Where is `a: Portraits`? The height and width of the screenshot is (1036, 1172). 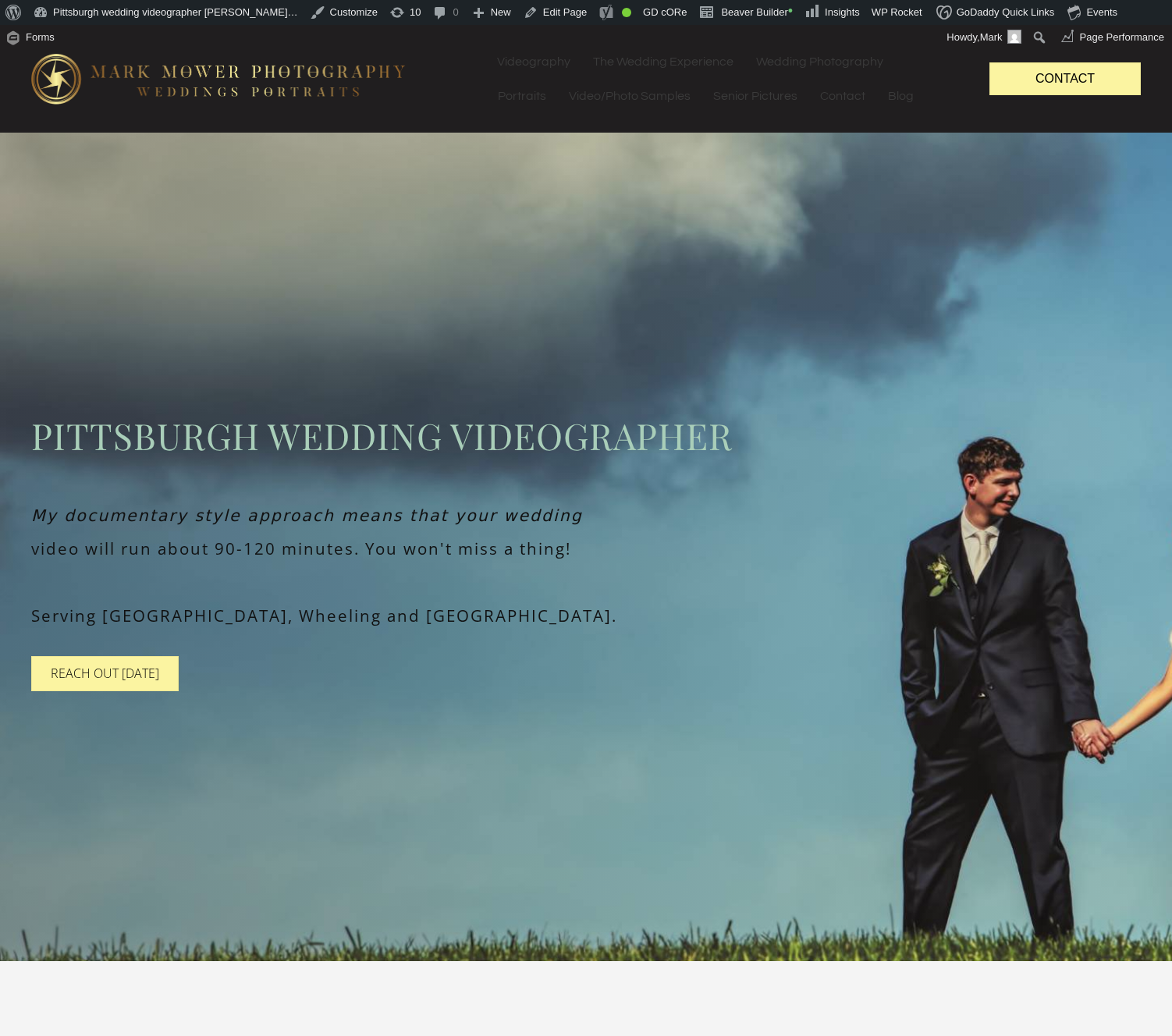
a: Portraits is located at coordinates (522, 96).